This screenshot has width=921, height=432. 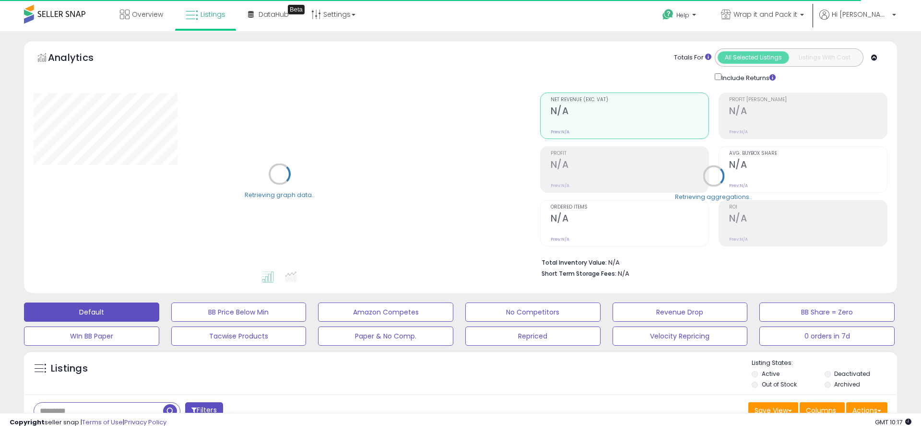 I want to click on button: BB Share = Zero, so click(x=827, y=312).